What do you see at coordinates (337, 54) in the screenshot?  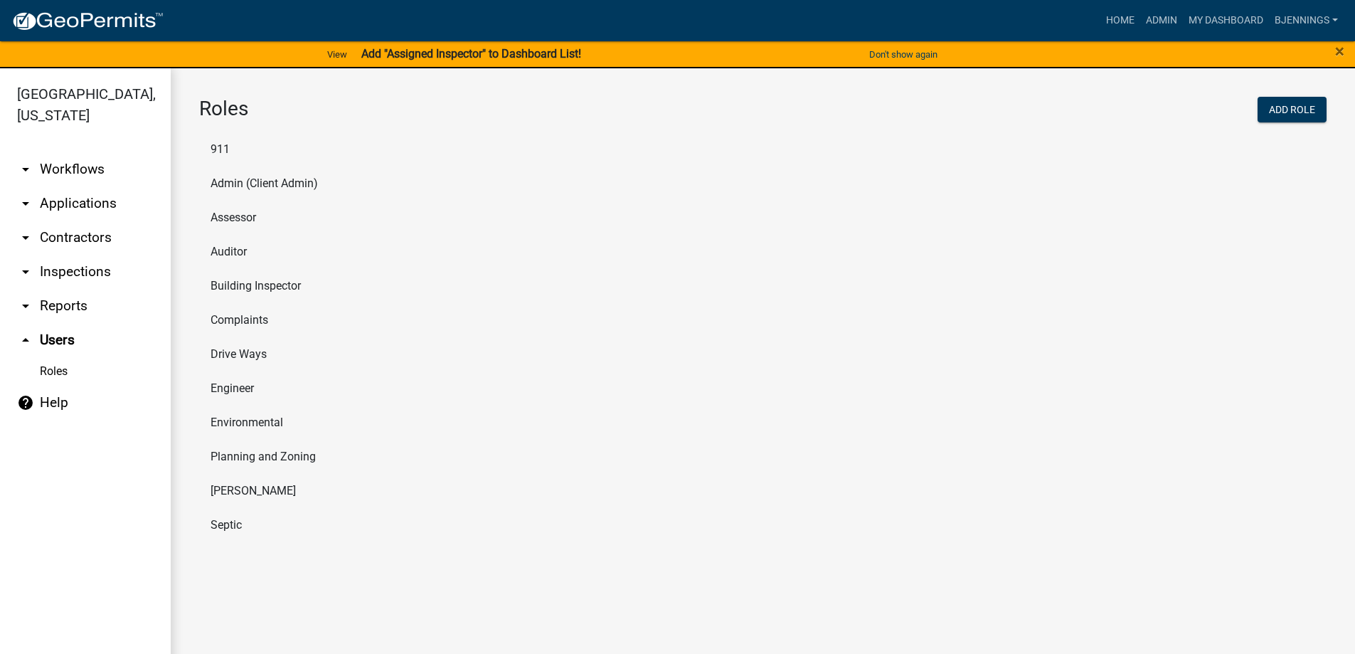 I see `a: View` at bounding box center [337, 54].